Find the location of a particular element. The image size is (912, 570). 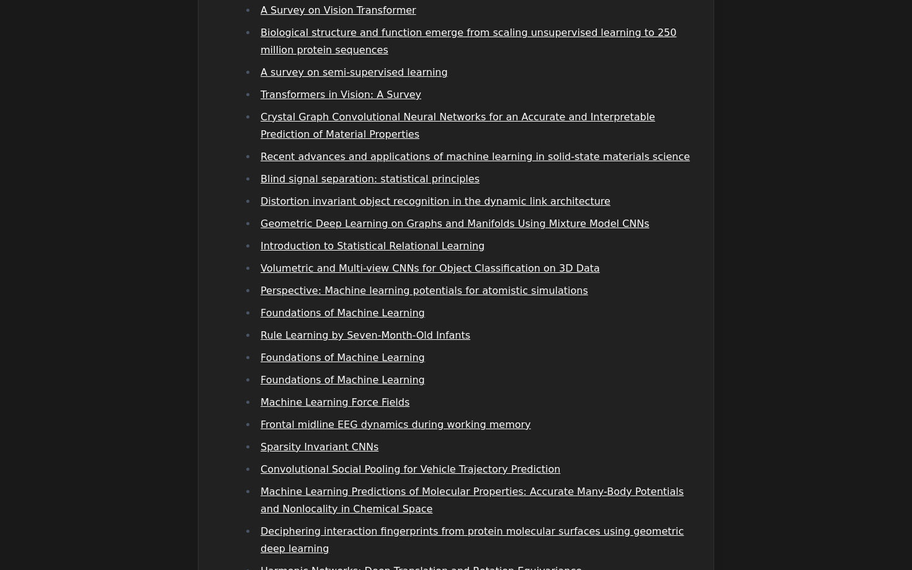

a: Frontal midline EEG dynamics during working memory is located at coordinates (396, 424).